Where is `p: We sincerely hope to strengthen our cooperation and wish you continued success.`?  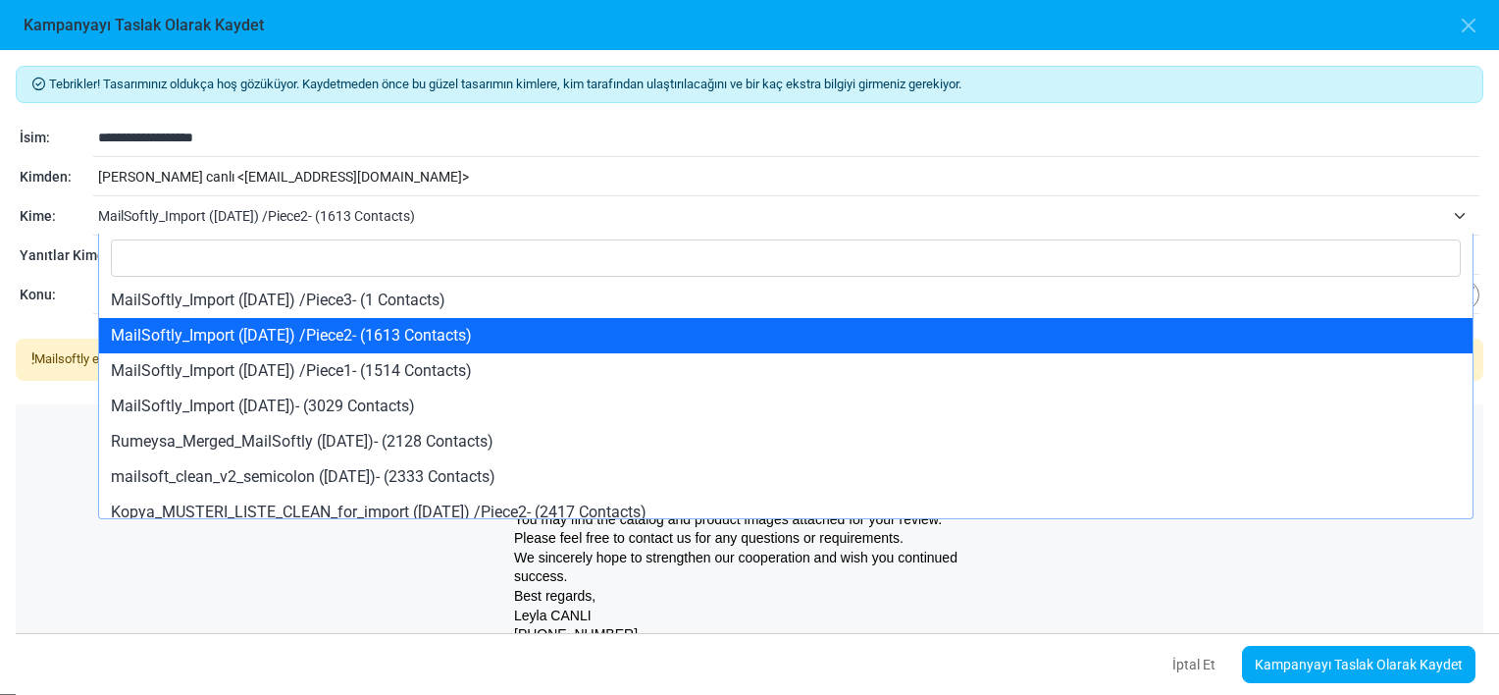 p: We sincerely hope to strengthen our cooperation and wish you continued success. is located at coordinates (750, 567).